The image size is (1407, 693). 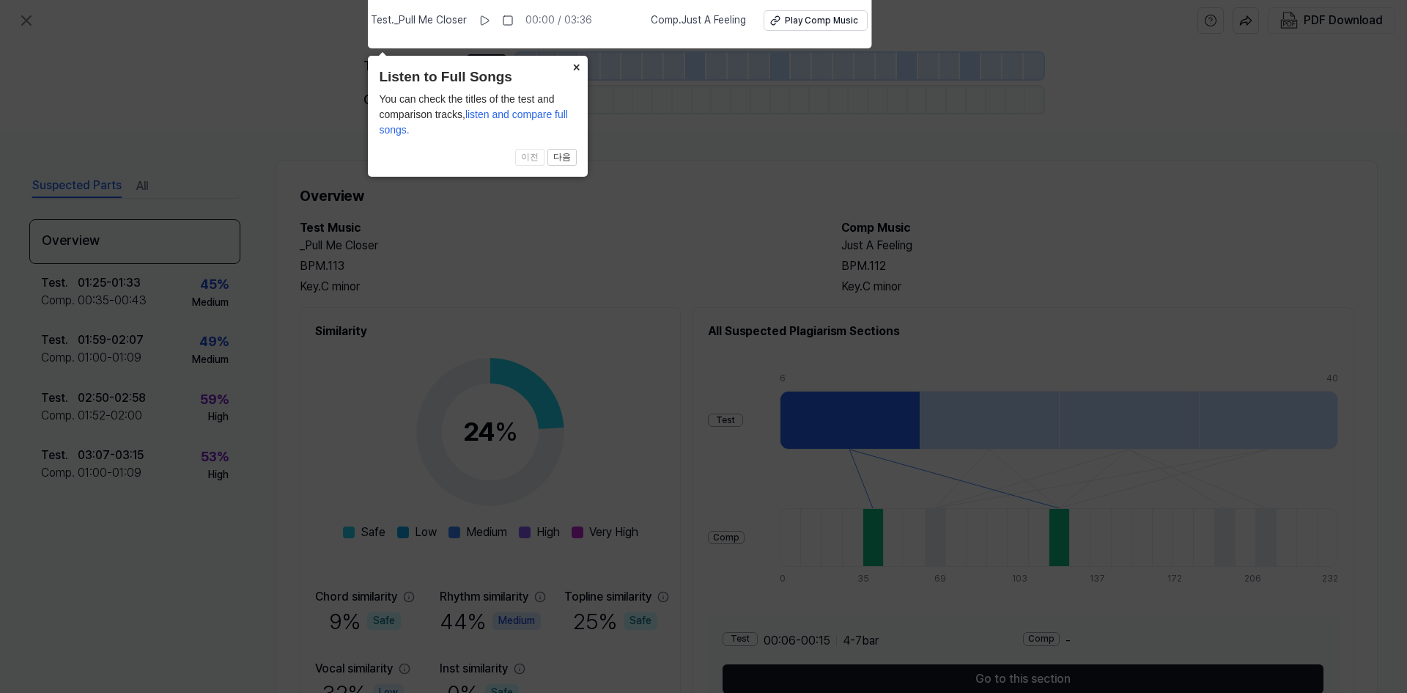 What do you see at coordinates (816, 21) in the screenshot?
I see `button: Play Comp Music` at bounding box center [816, 21].